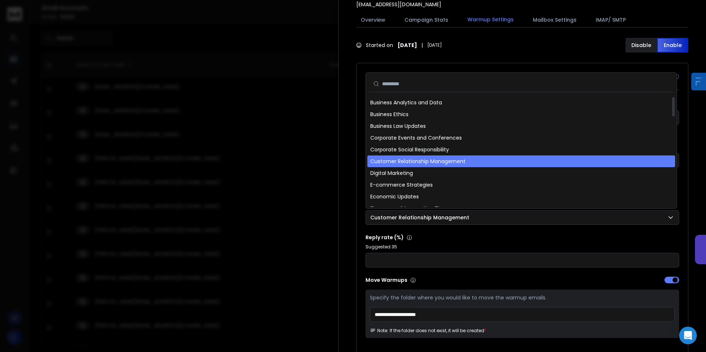 The image size is (706, 352). What do you see at coordinates (688, 336) in the screenshot?
I see `div: Open Intercom Messenger` at bounding box center [688, 336].